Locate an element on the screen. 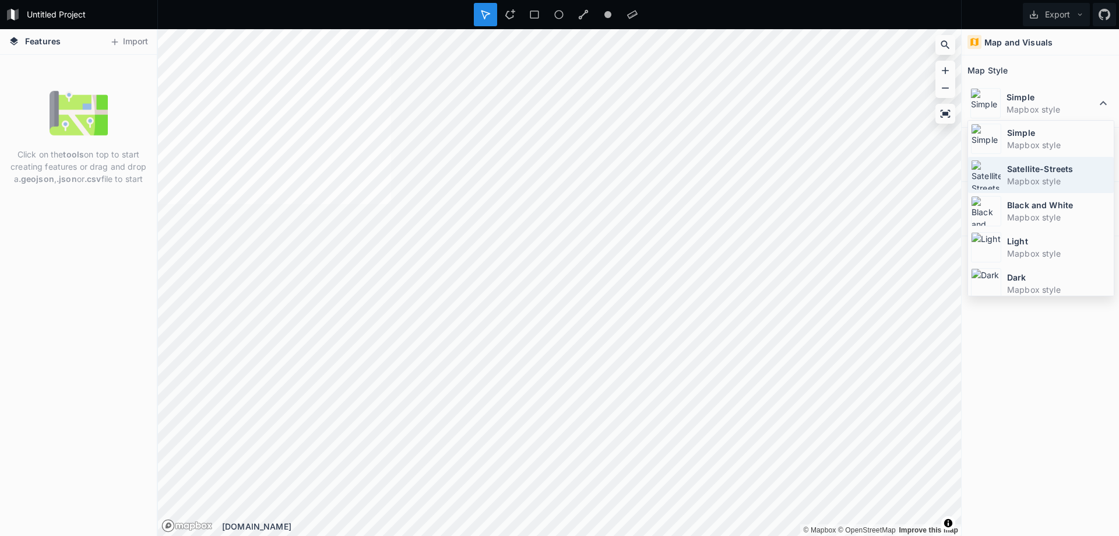 Image resolution: width=1119 pixels, height=536 pixels. a: Mapbox is located at coordinates (819, 530).